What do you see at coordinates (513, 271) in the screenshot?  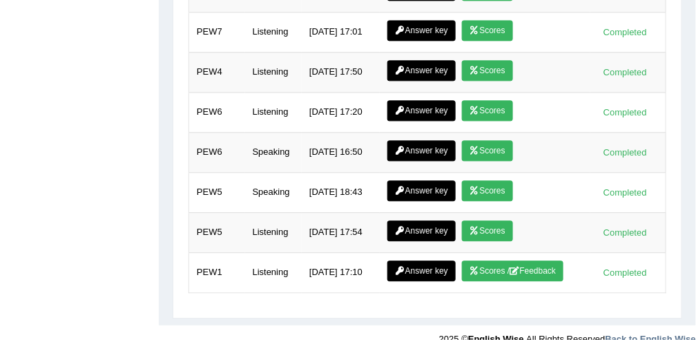 I see `a: Scores /Feedback` at bounding box center [513, 271].